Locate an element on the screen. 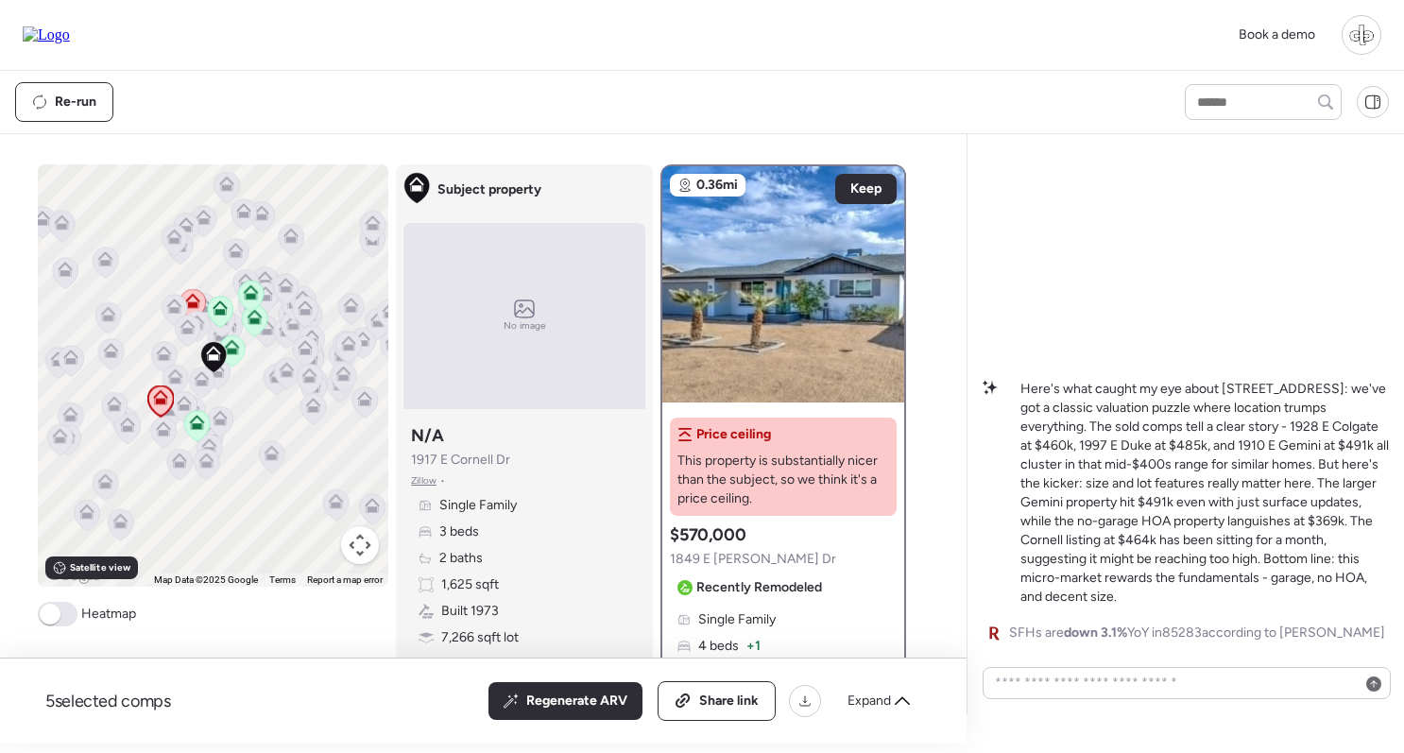  span: Price ceiling is located at coordinates (733, 435).